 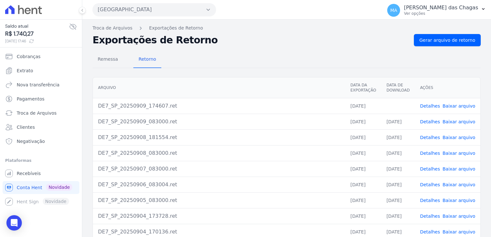 I want to click on span: Retorno, so click(x=147, y=59).